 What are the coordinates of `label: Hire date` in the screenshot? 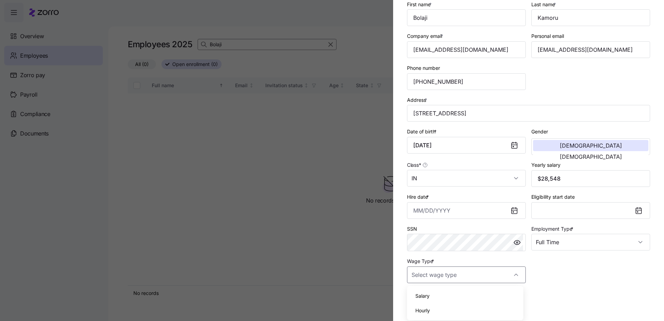 It's located at (418, 197).